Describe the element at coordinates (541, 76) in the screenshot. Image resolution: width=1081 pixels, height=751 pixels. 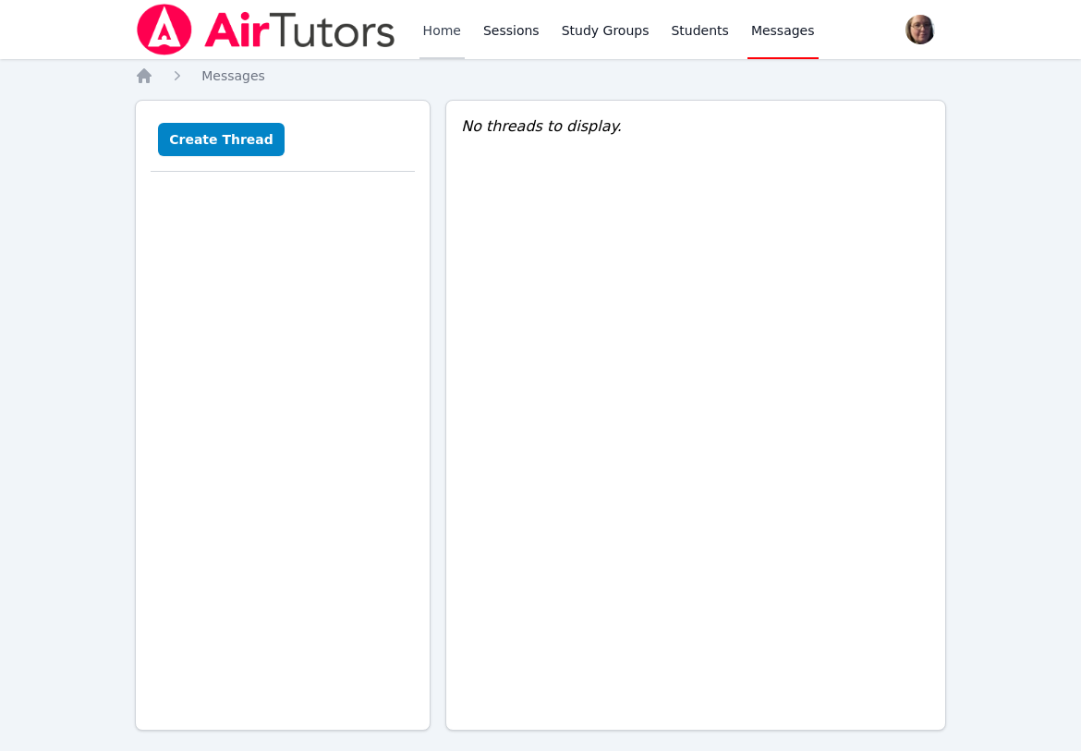
I see `nav: Breadcrumb` at that location.